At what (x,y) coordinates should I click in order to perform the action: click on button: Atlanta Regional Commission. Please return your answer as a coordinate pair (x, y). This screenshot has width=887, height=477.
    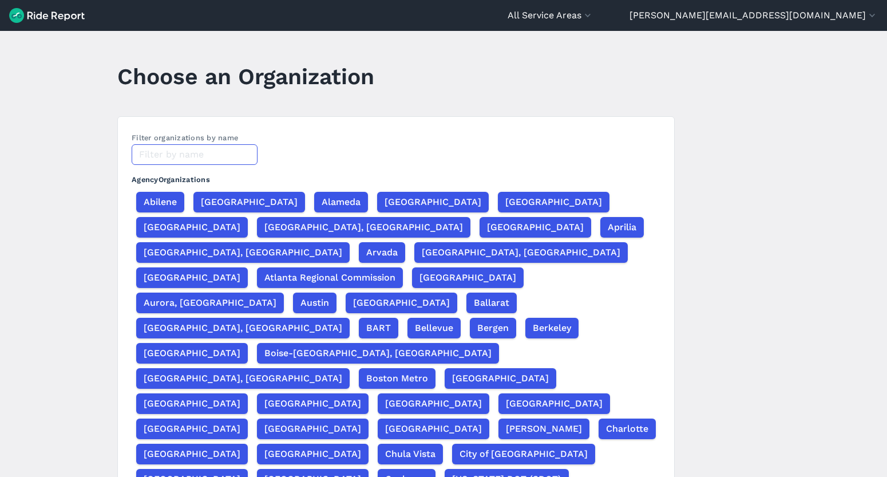
    Looking at the image, I should click on (330, 278).